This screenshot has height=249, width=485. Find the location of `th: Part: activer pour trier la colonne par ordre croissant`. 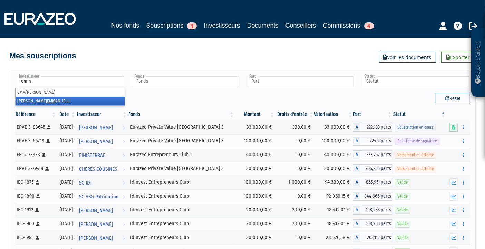

th: Part: activer pour trier la colonne par ordre croissant is located at coordinates (373, 115).